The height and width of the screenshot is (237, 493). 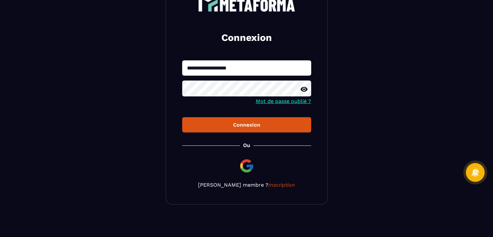 I want to click on img: google, so click(x=247, y=166).